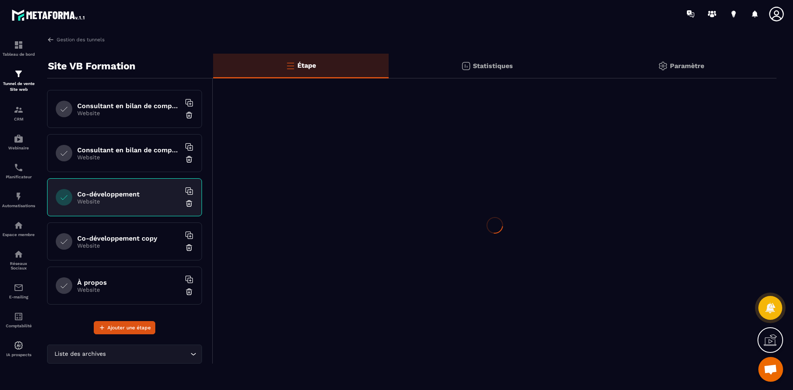  What do you see at coordinates (493, 66) in the screenshot?
I see `p: Statistiques` at bounding box center [493, 66].